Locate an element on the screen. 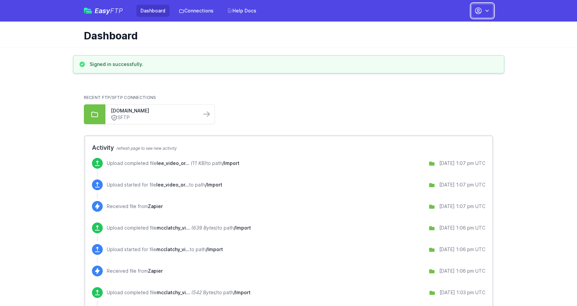 This screenshot has height=306, width=577. h2: Activity is located at coordinates (289, 148).